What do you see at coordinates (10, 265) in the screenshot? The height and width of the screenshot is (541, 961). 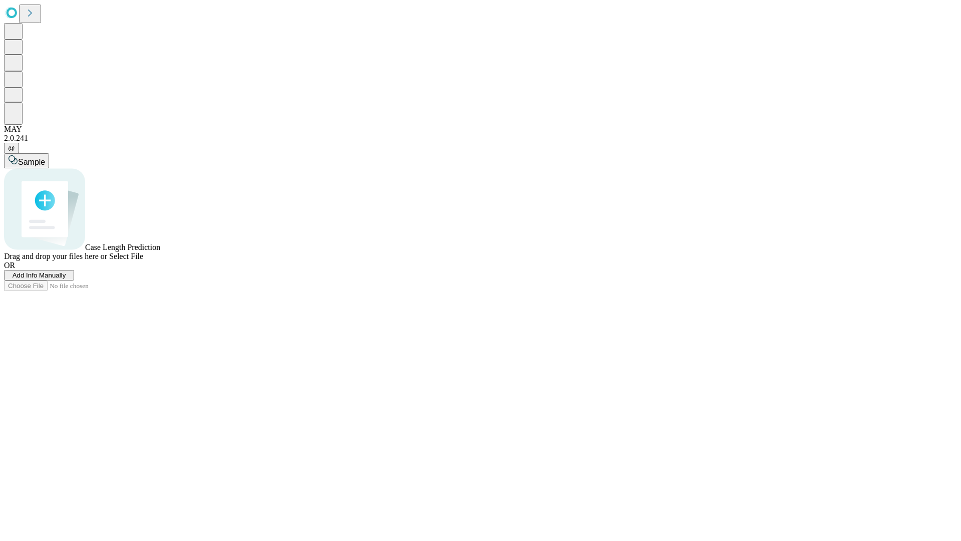 I see `span: OR` at bounding box center [10, 265].